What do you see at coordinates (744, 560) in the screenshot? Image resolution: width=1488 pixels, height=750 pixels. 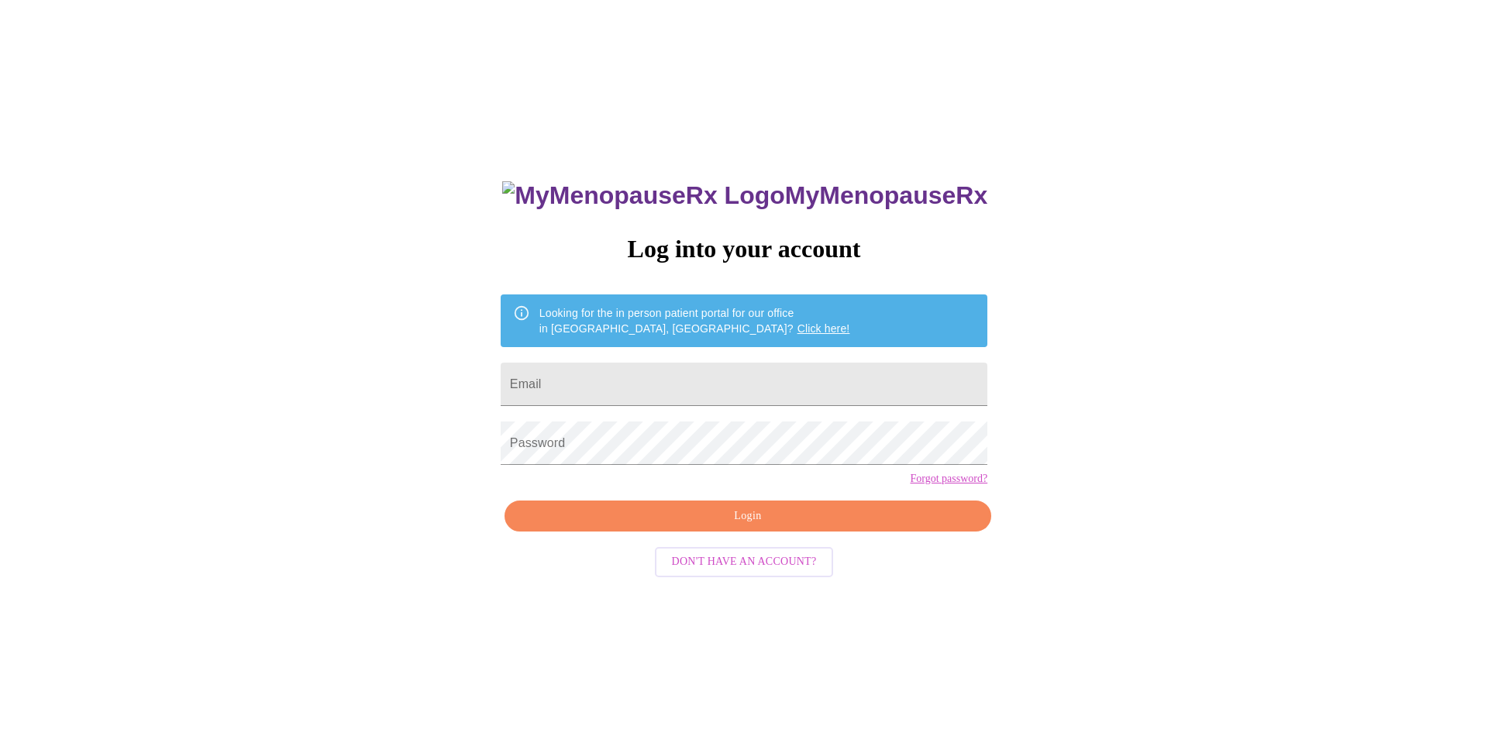 I see `a: Don't have an account?` at bounding box center [744, 560].